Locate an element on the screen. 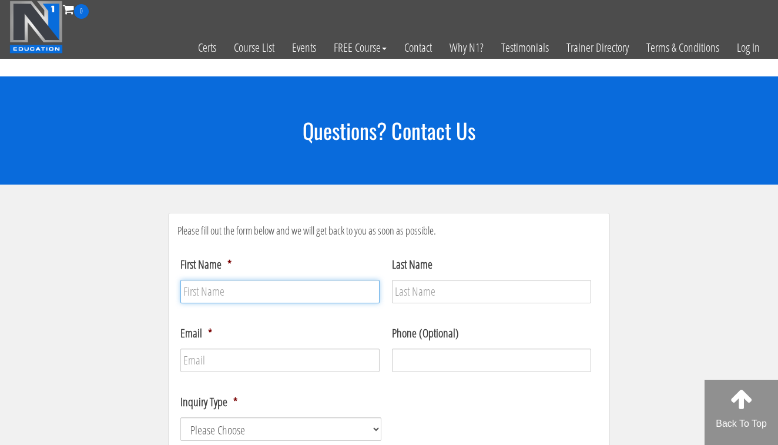  label: Last Name is located at coordinates (412, 264).